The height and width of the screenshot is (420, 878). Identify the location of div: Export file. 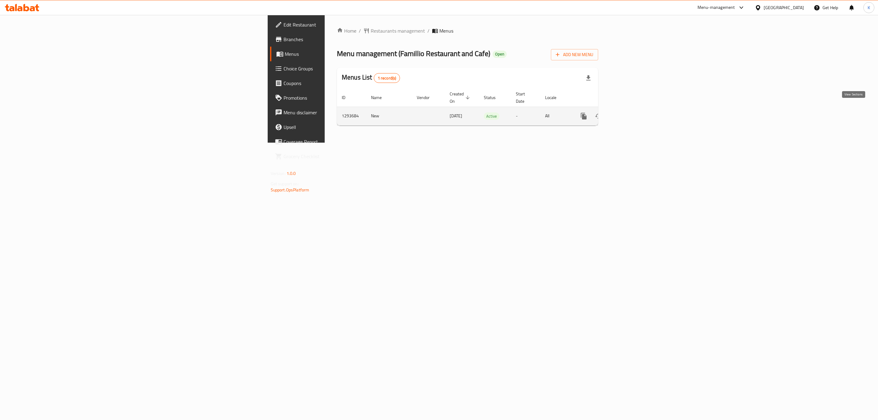
(588, 78).